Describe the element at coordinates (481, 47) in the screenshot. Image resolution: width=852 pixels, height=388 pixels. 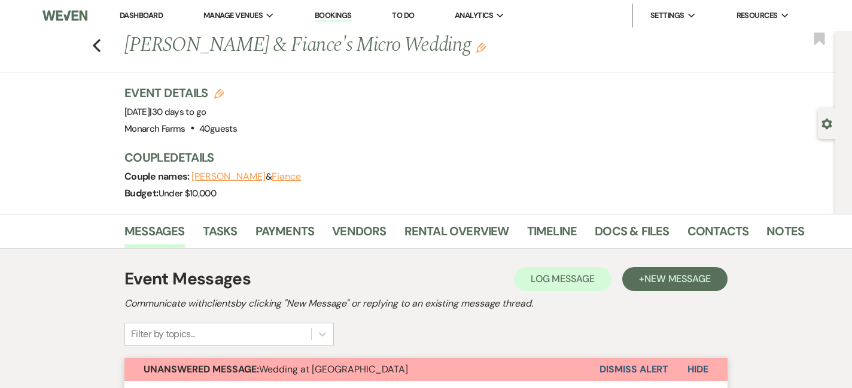
I see `button: Edit` at that location.